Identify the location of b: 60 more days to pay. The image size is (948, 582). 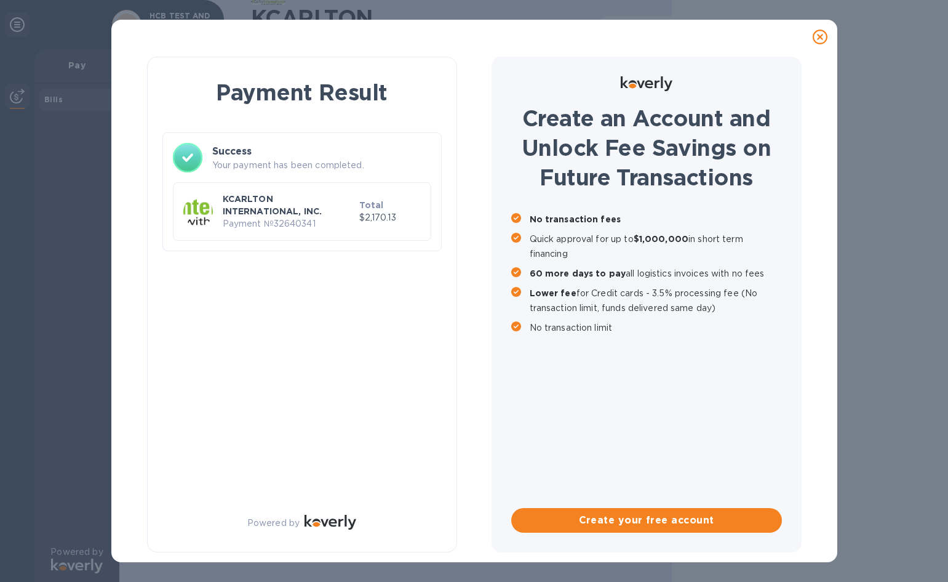
(578, 273).